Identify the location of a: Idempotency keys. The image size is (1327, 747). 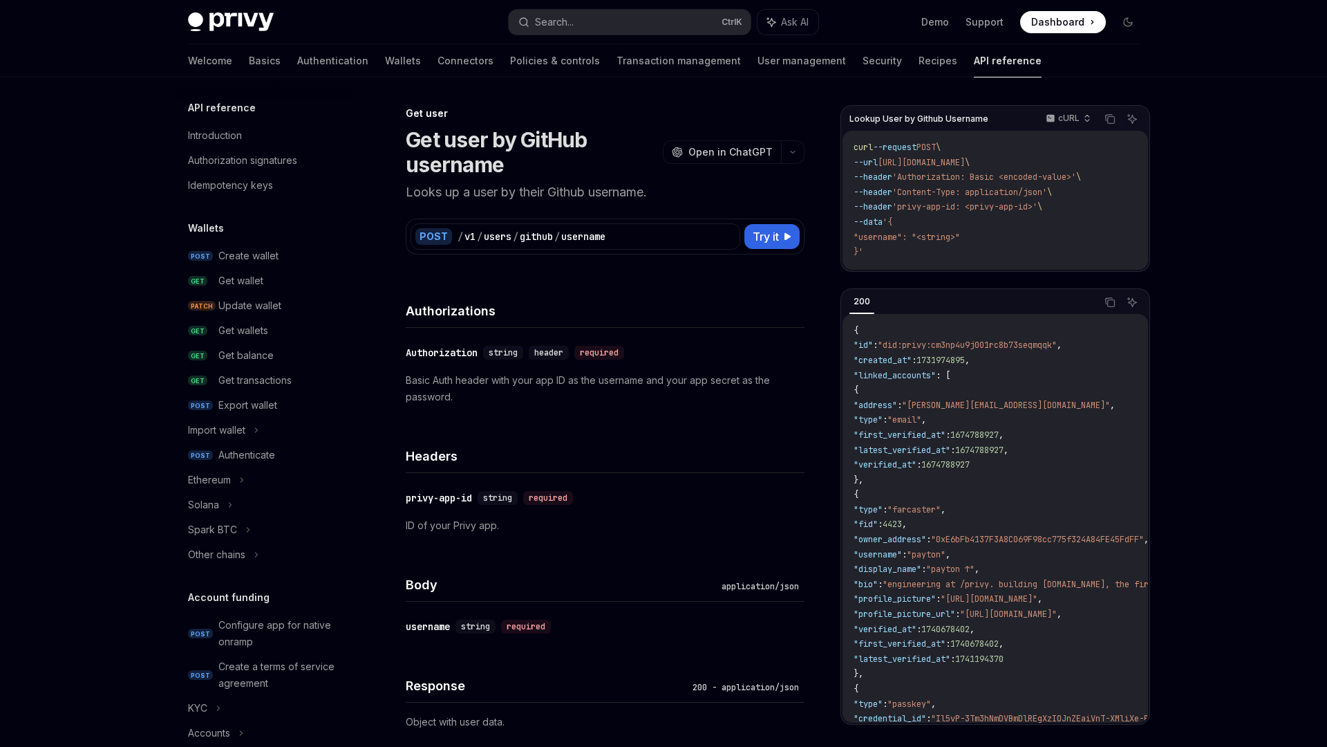
(265, 185).